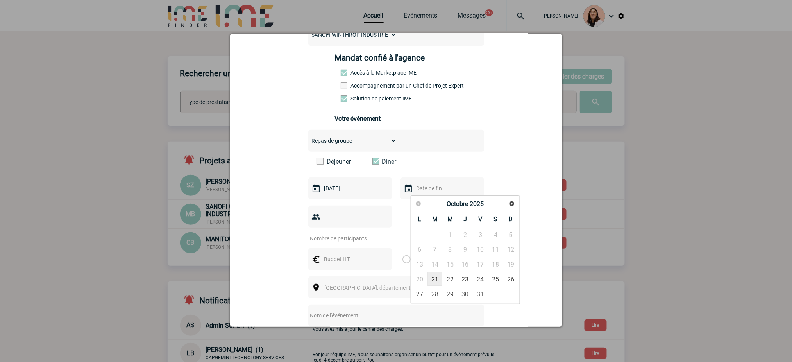 The height and width of the screenshot is (362, 792). What do you see at coordinates (358, 86) in the screenshot?
I see `label: Prestation payante` at bounding box center [358, 86].